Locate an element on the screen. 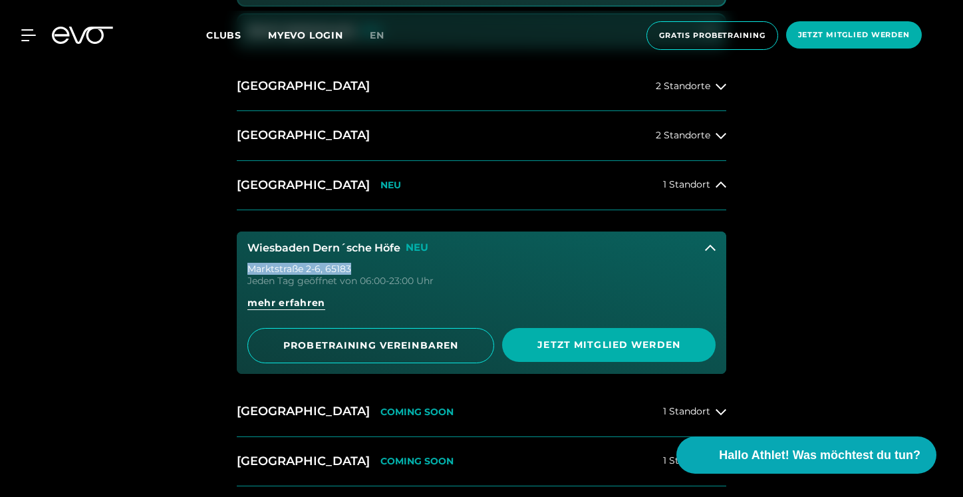  span: en is located at coordinates (377, 35).